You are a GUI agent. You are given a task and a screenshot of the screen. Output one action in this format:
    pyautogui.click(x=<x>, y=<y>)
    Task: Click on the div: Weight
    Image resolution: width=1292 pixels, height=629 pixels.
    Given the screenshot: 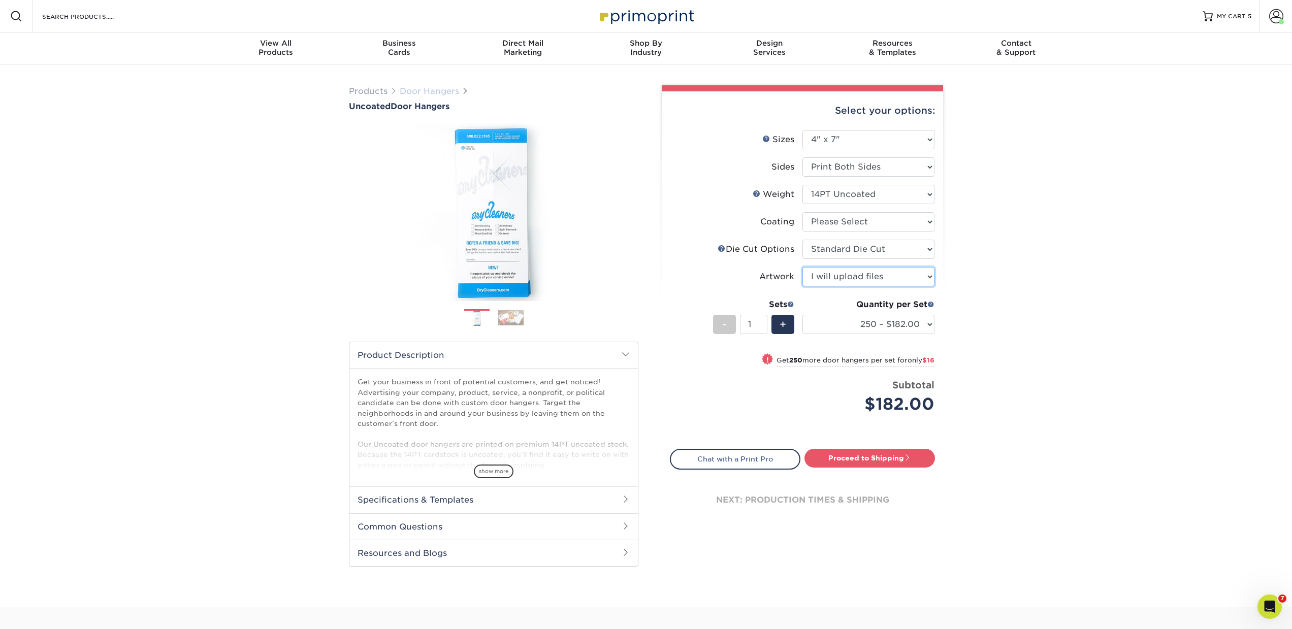 What is the action you would take?
    pyautogui.click(x=774, y=195)
    